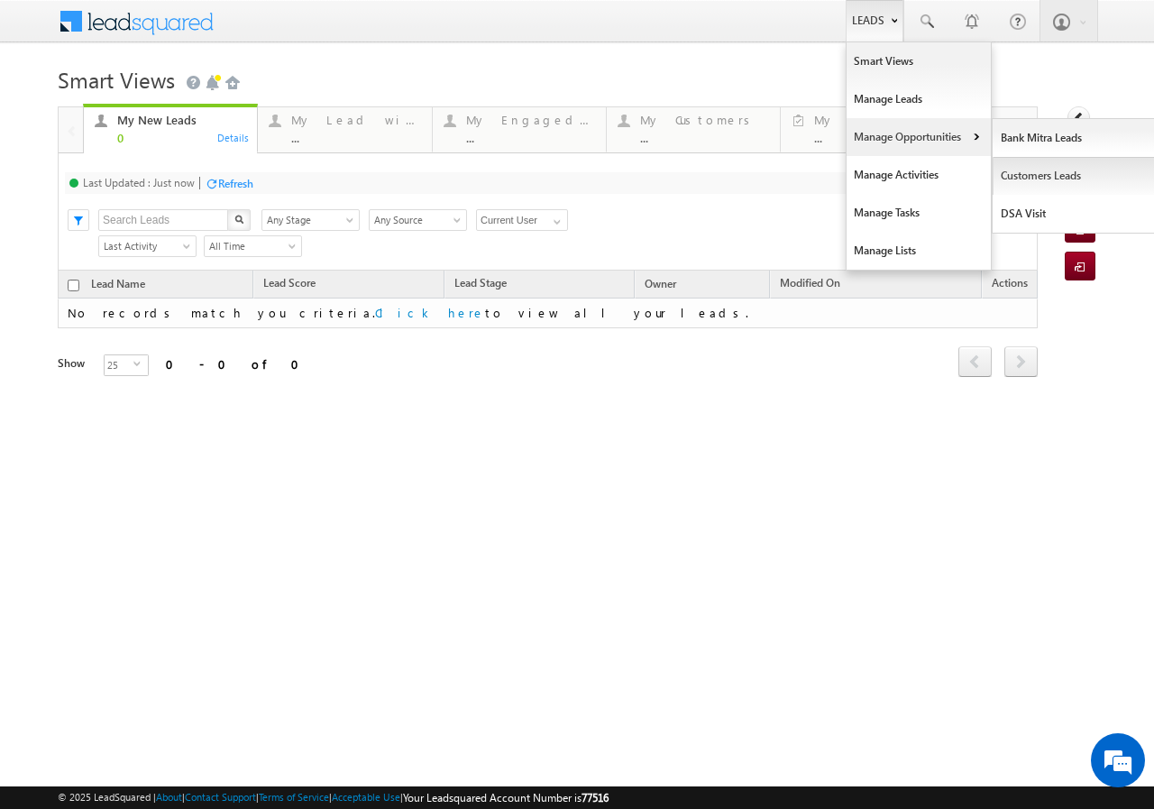 The width and height of the screenshot is (1154, 809). Describe the element at coordinates (344, 130) in the screenshot. I see `a: My Lead with Pending Tasks...` at that location.